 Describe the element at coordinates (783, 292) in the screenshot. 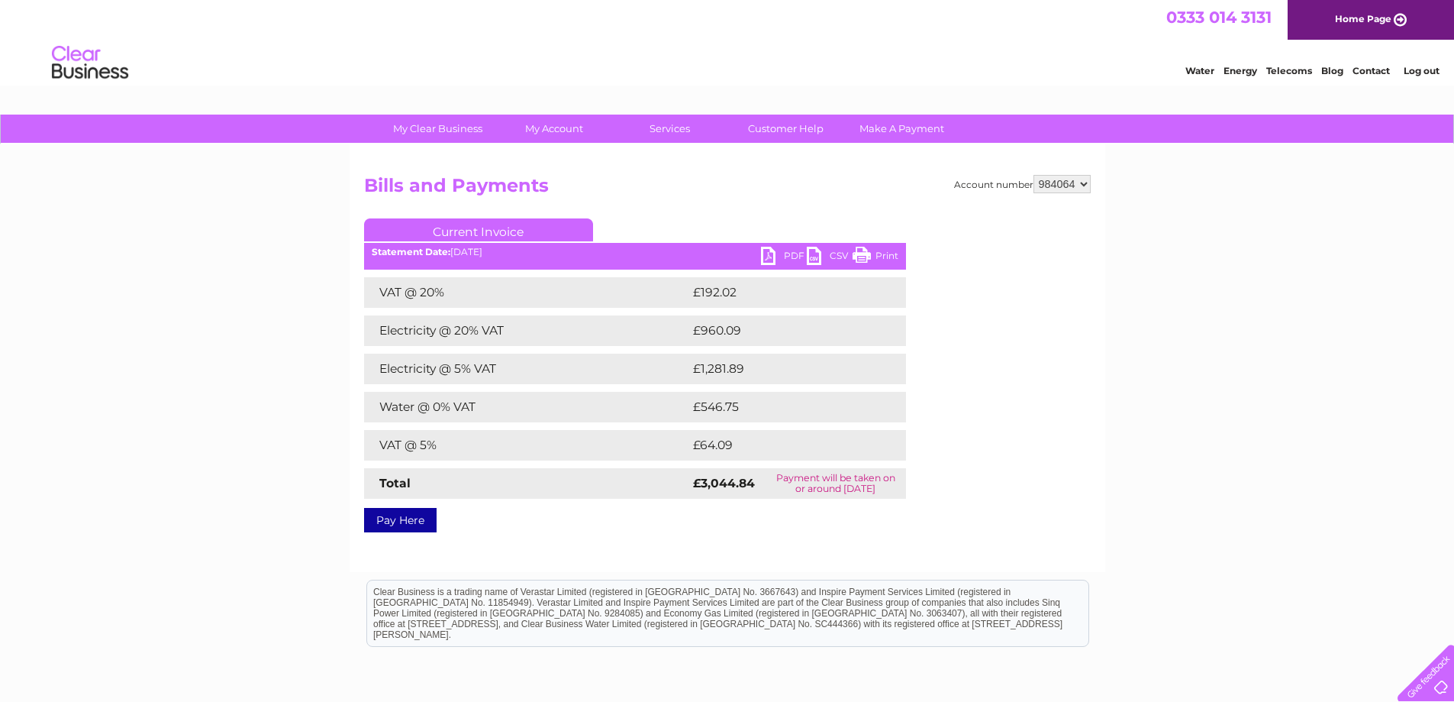

I see `td: £192.02` at that location.